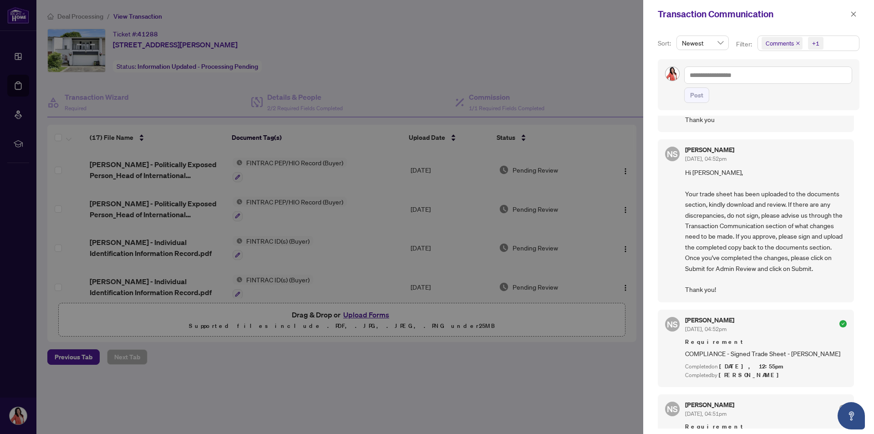 The height and width of the screenshot is (434, 874). Describe the element at coordinates (665, 43) in the screenshot. I see `p: Sort:` at that location.